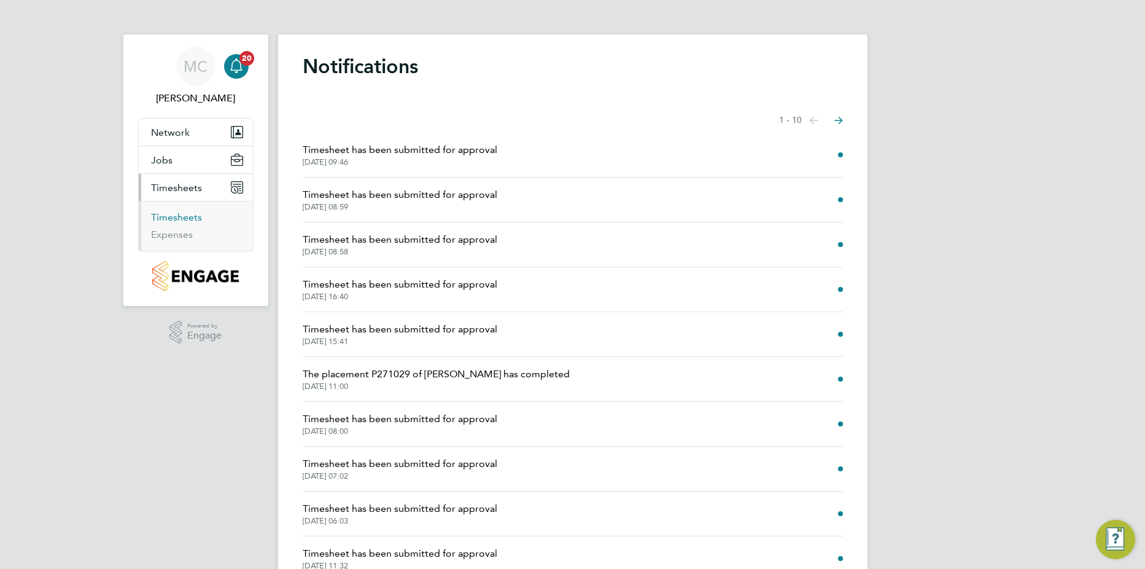 This screenshot has height=569, width=1145. Describe the element at coordinates (196, 276) in the screenshot. I see `a: Go to home page` at that location.